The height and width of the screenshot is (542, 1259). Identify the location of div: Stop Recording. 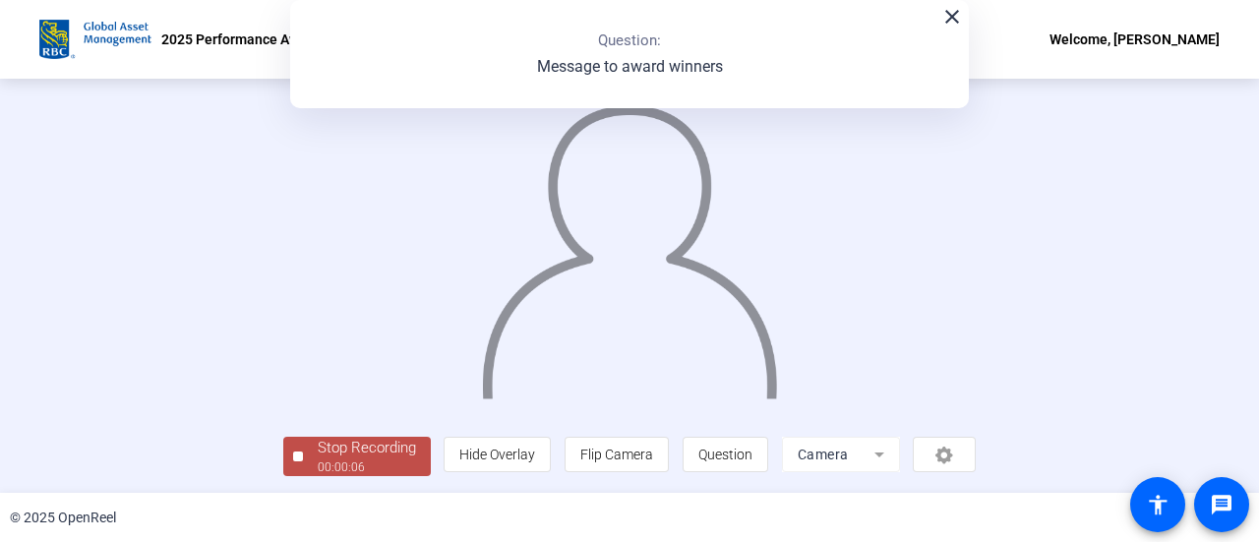
(367, 447).